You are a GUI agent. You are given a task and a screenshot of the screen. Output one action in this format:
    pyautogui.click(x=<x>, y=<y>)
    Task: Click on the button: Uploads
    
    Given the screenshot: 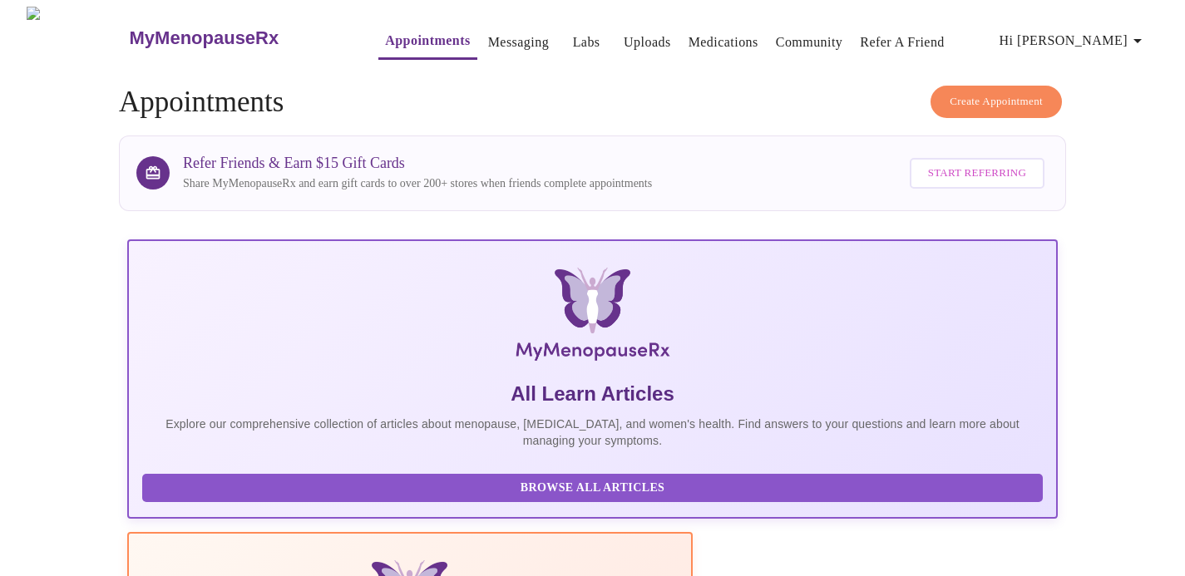 What is the action you would take?
    pyautogui.click(x=647, y=42)
    